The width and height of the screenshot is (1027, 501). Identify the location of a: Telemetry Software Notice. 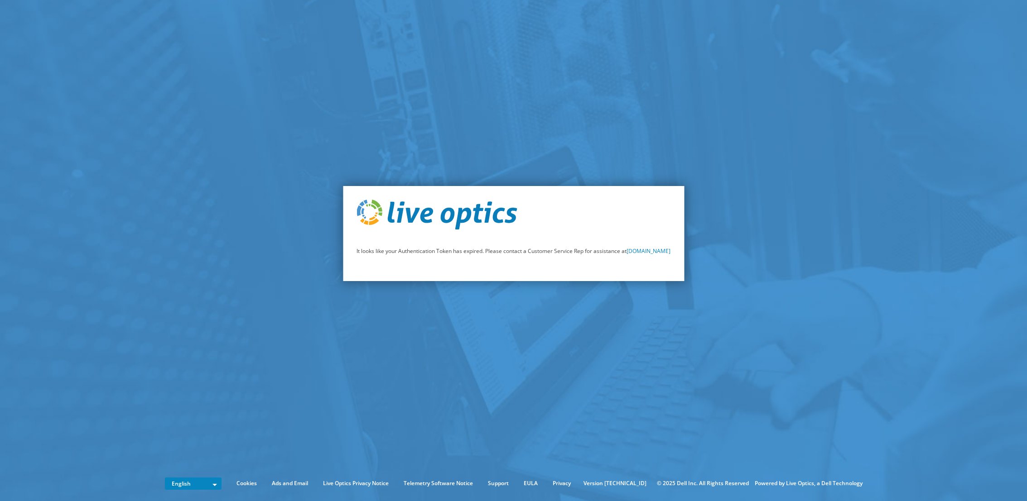
(438, 484).